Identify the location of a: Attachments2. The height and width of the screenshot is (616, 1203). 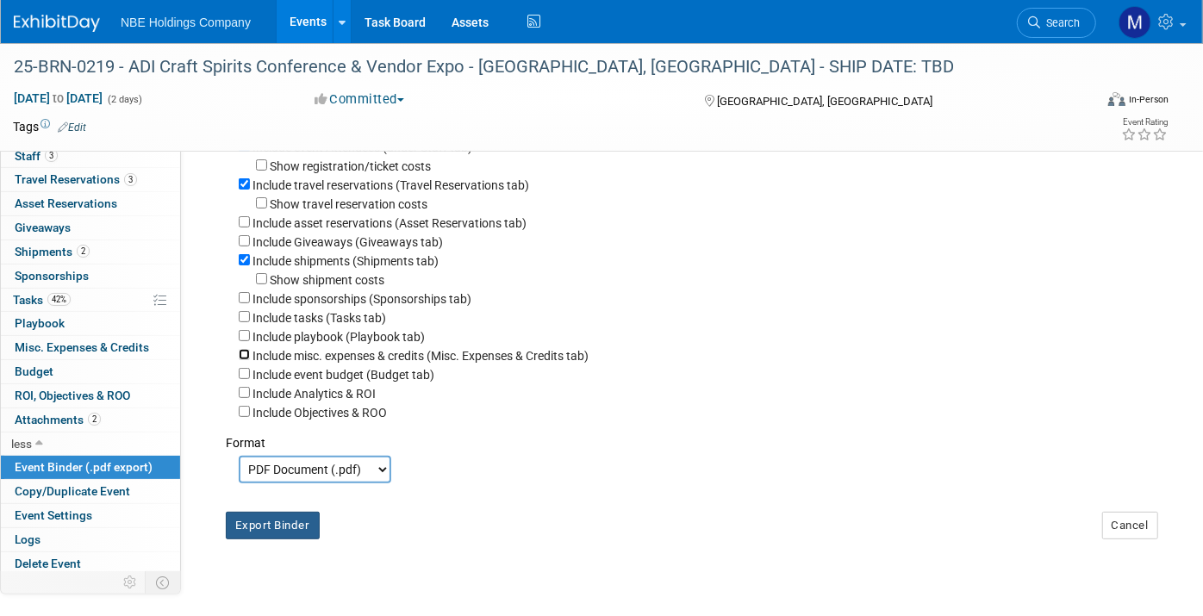
(90, 420).